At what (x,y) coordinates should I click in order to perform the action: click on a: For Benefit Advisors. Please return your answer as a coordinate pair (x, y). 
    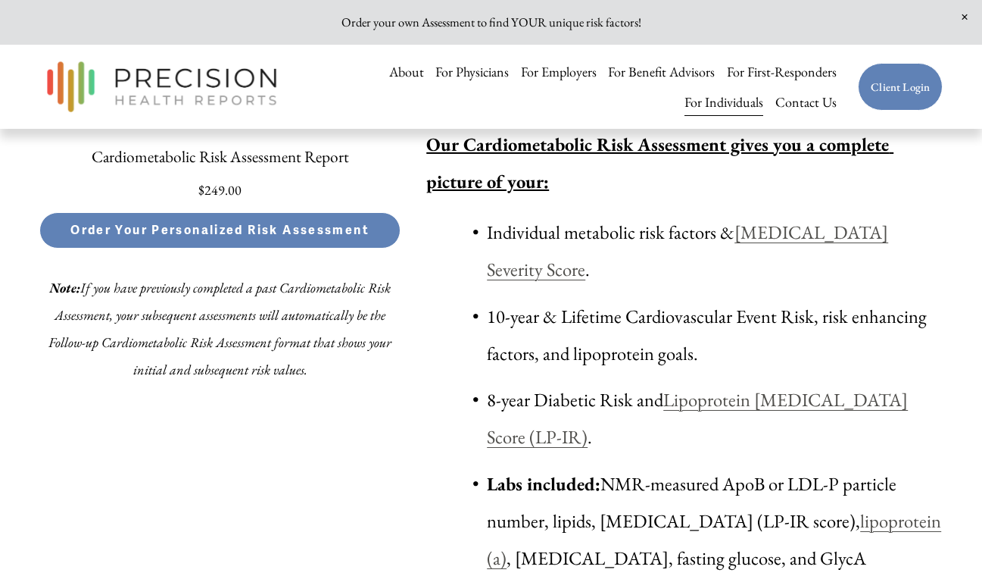
    Looking at the image, I should click on (661, 72).